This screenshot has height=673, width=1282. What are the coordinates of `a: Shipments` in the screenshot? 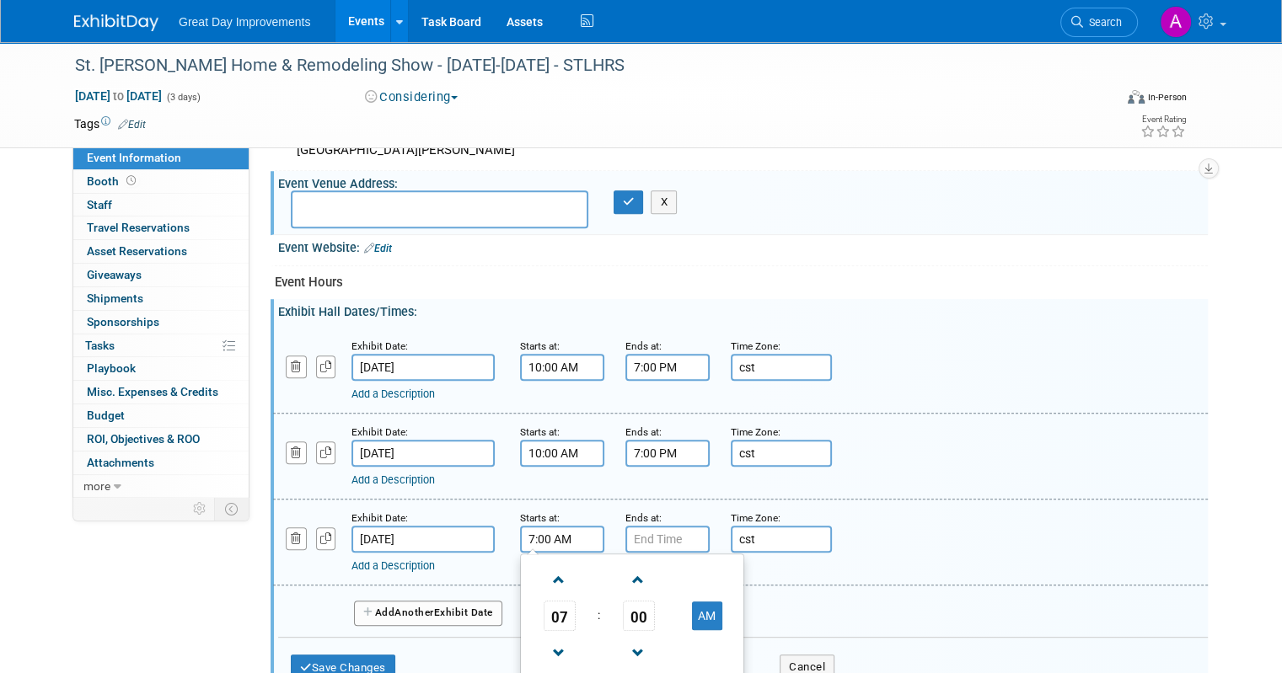 It's located at (161, 298).